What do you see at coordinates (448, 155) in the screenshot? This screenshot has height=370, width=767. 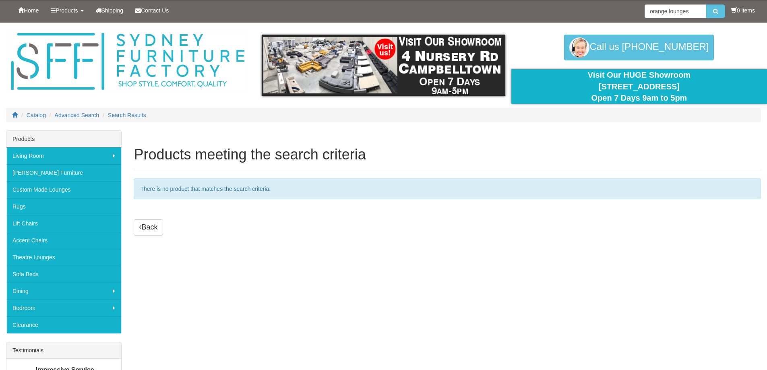 I see `h1: Products meeting the search criteria` at bounding box center [448, 155].